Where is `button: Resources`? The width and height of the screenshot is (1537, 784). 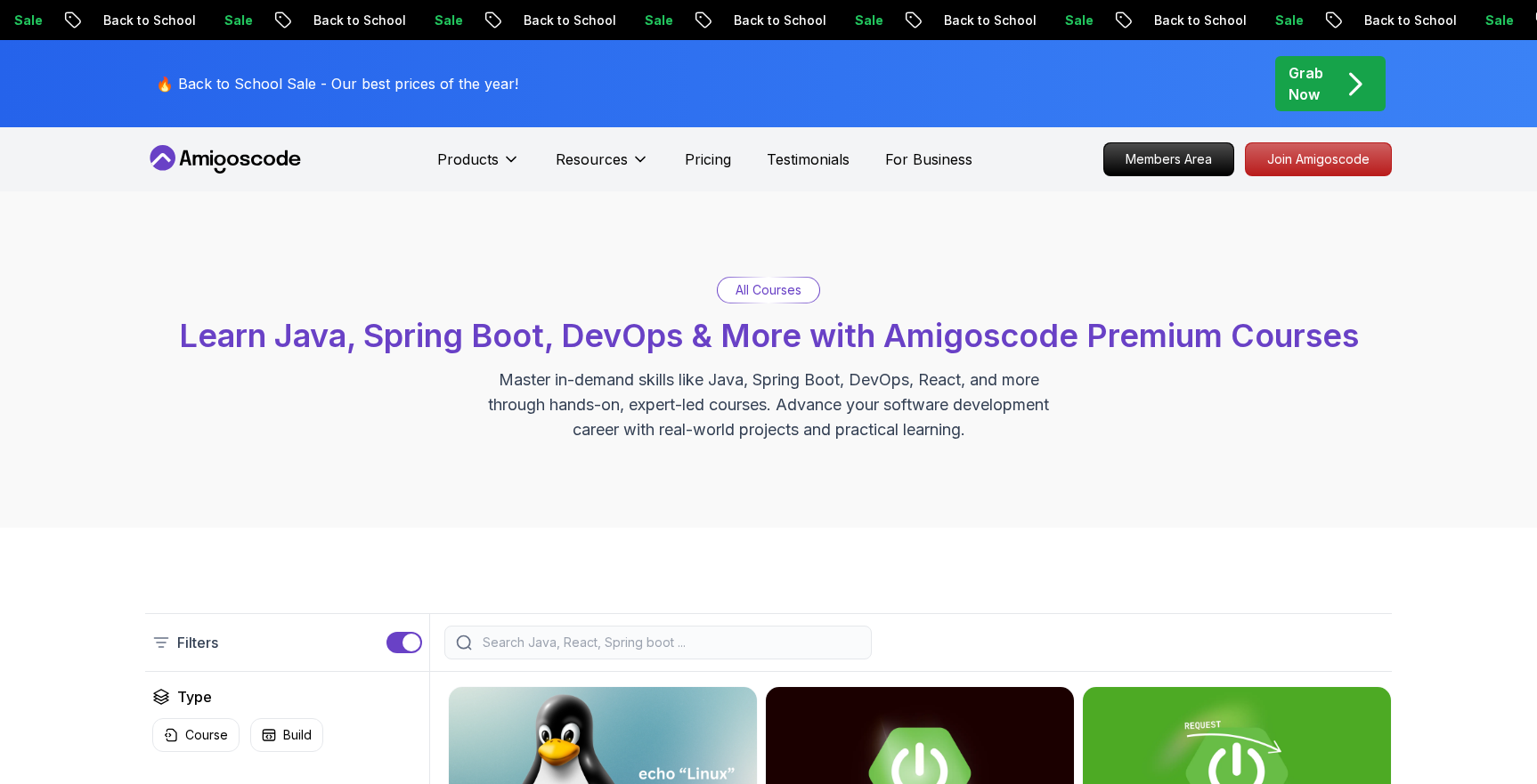
button: Resources is located at coordinates (601, 166).